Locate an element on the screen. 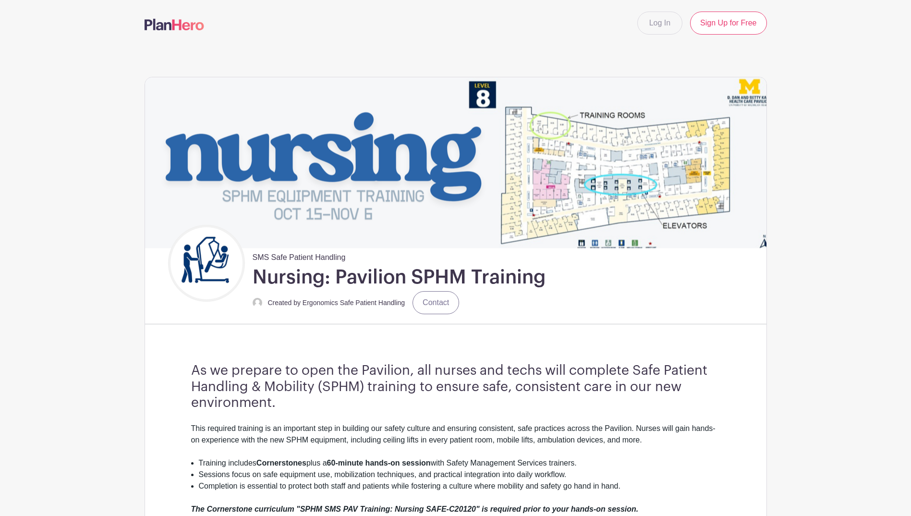 This screenshot has height=516, width=911. img: Untitled%20design.png is located at coordinates (207, 263).